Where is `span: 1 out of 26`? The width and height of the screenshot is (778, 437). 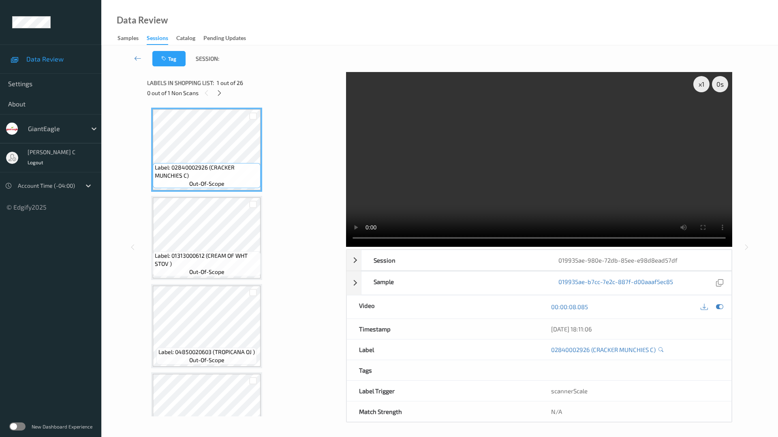
span: 1 out of 26 is located at coordinates (230, 83).